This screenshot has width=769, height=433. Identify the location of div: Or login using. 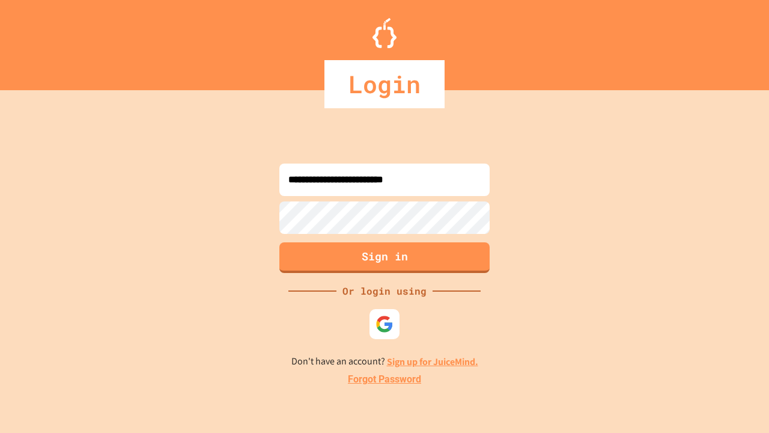
(384, 291).